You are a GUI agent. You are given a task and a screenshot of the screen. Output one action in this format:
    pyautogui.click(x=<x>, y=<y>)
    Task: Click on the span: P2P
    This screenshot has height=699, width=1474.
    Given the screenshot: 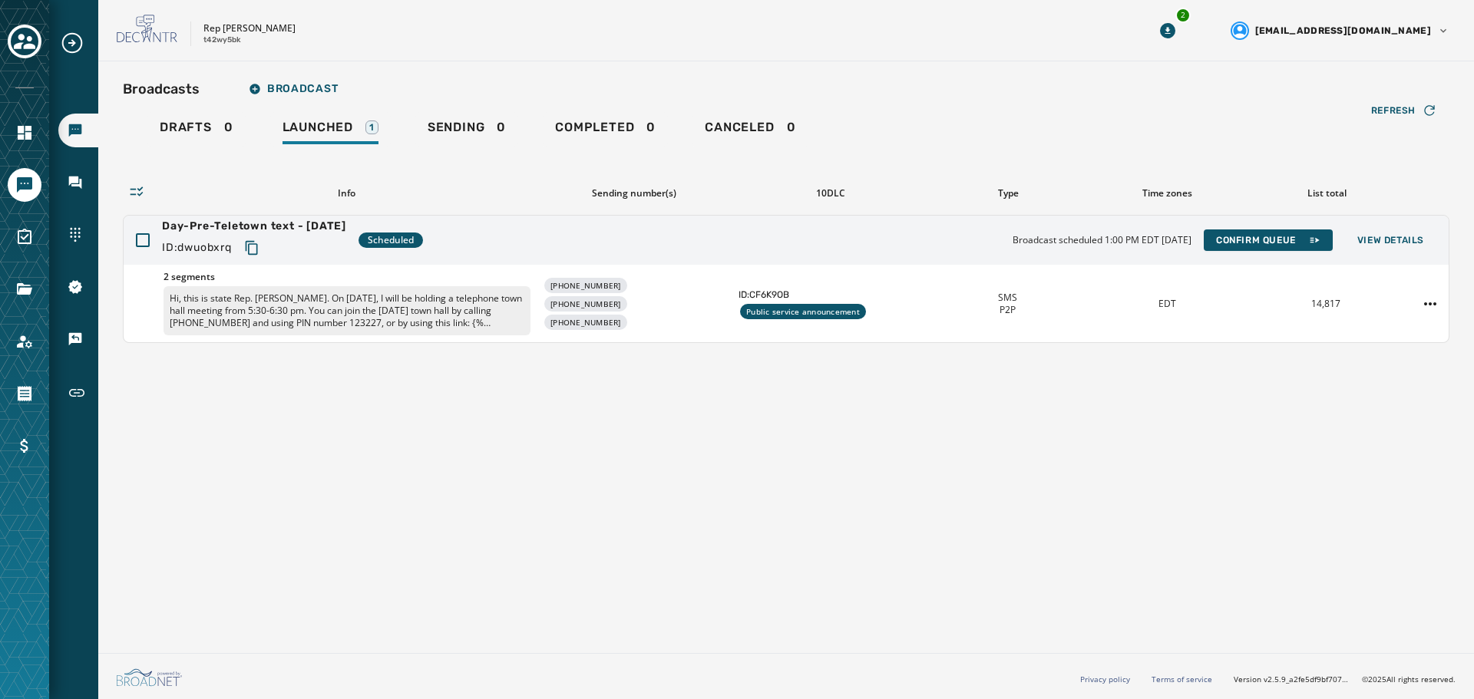 What is the action you would take?
    pyautogui.click(x=1007, y=310)
    